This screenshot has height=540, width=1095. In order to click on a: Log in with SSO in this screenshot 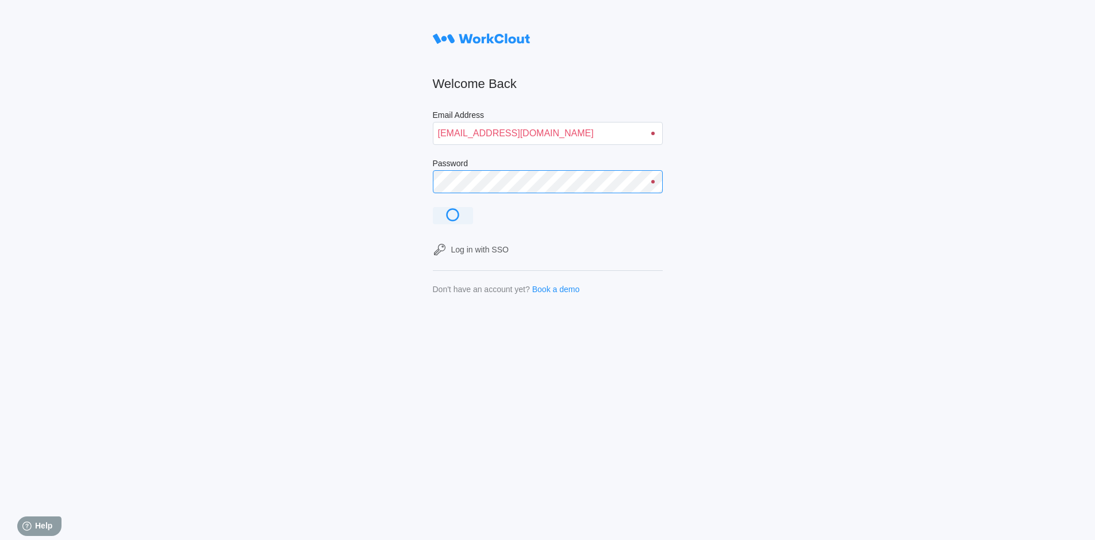, I will do `click(548, 249)`.